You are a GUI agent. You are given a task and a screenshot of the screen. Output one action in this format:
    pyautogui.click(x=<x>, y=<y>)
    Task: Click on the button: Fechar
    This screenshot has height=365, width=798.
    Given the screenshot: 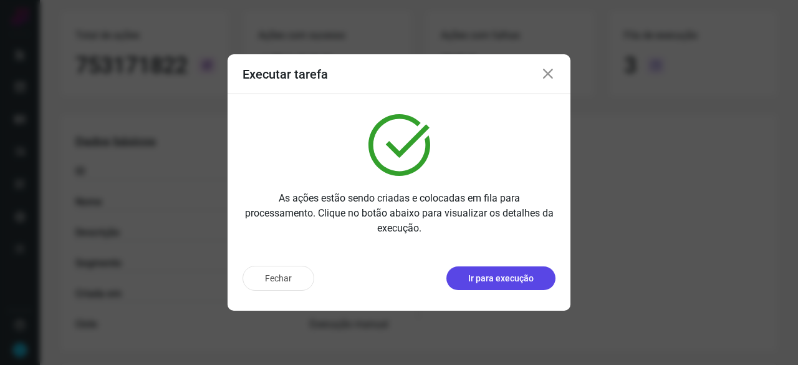 What is the action you would take?
    pyautogui.click(x=278, y=278)
    